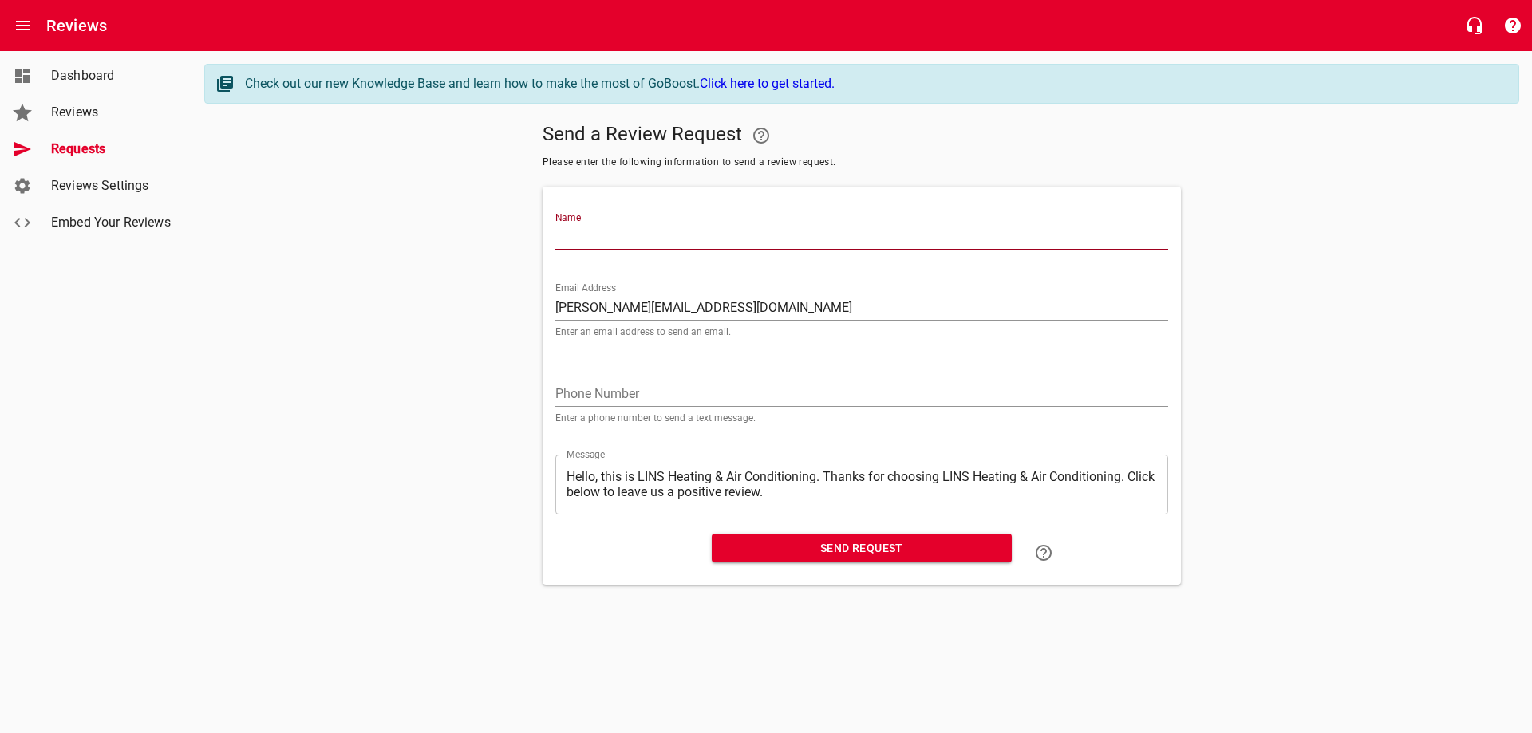 Image resolution: width=1532 pixels, height=733 pixels. Describe the element at coordinates (112, 113) in the screenshot. I see `span: Reviews` at that location.